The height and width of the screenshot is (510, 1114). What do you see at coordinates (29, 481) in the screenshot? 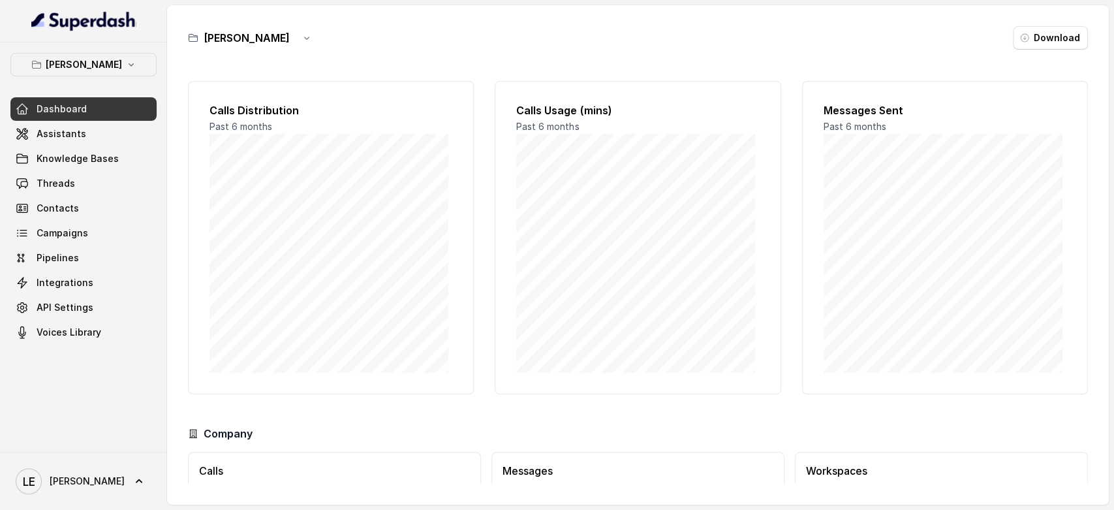
I see `text: LE` at bounding box center [29, 481].